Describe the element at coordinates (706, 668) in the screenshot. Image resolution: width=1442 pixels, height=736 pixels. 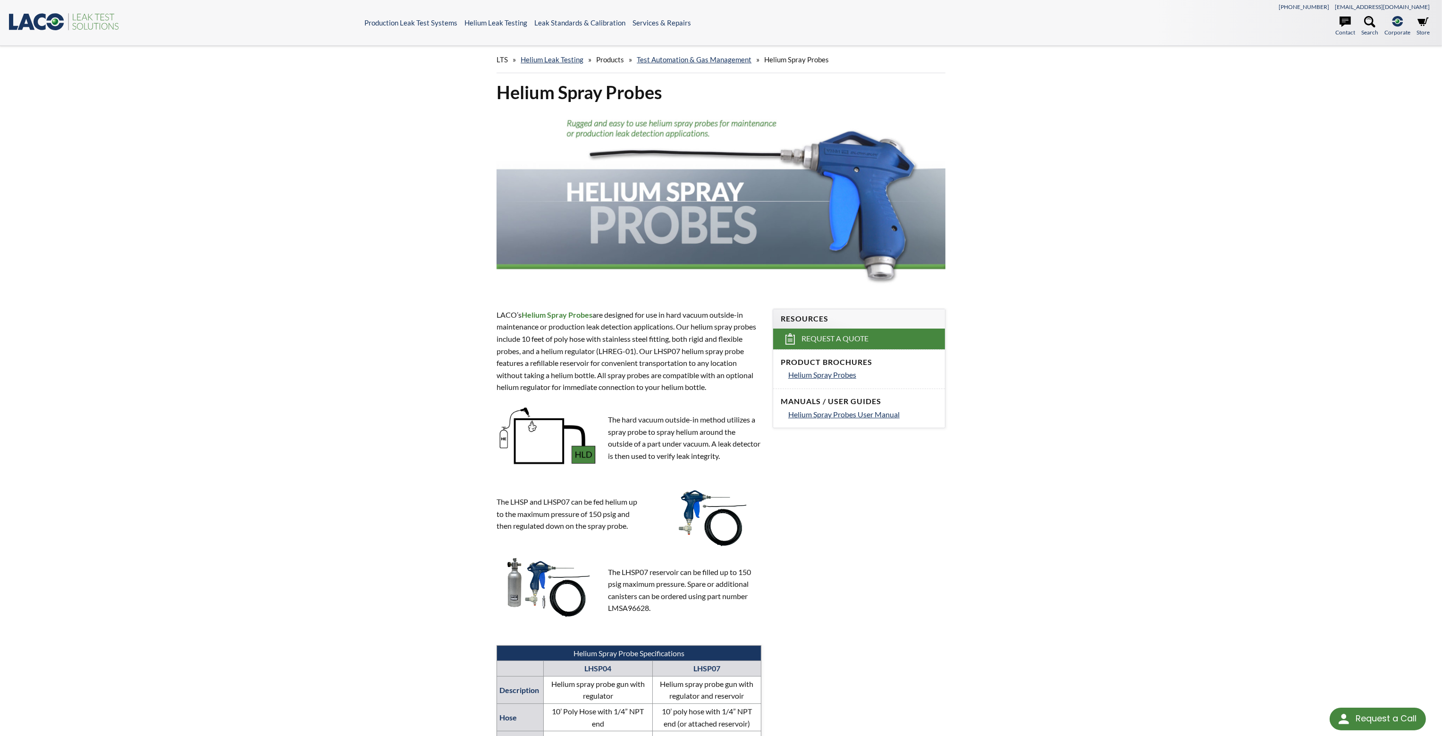
I see `td: LHSP07` at that location.